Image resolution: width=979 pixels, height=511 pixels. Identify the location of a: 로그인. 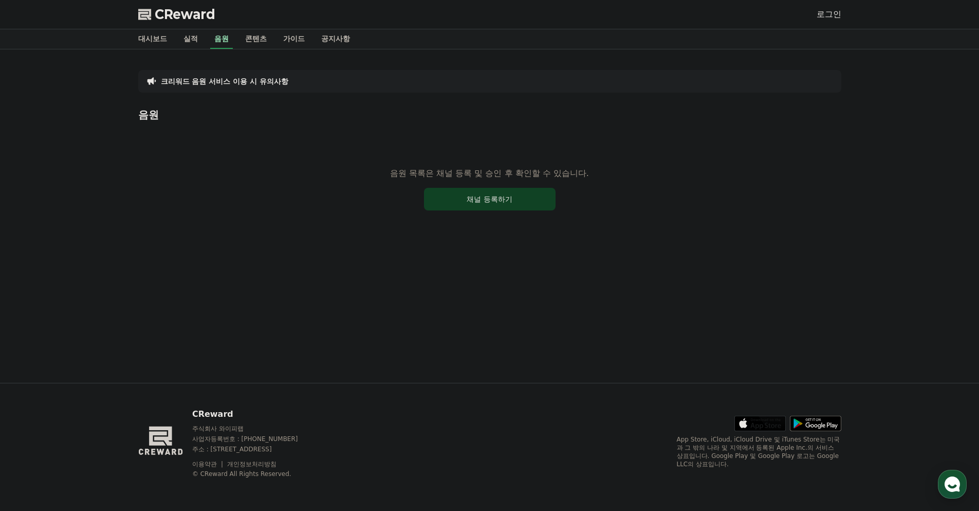
(829, 14).